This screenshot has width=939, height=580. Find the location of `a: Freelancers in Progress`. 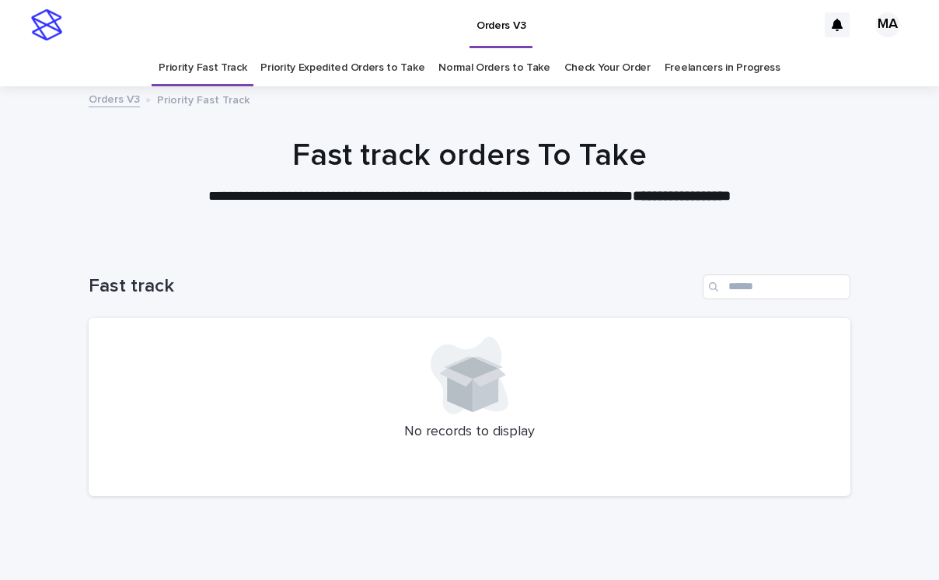

a: Freelancers in Progress is located at coordinates (722, 68).